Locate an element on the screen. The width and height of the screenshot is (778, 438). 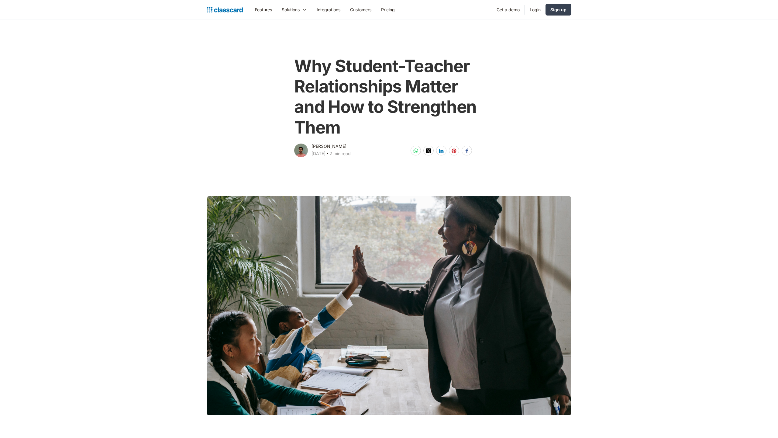
img: whatsapp-white sharing button is located at coordinates (416, 151).